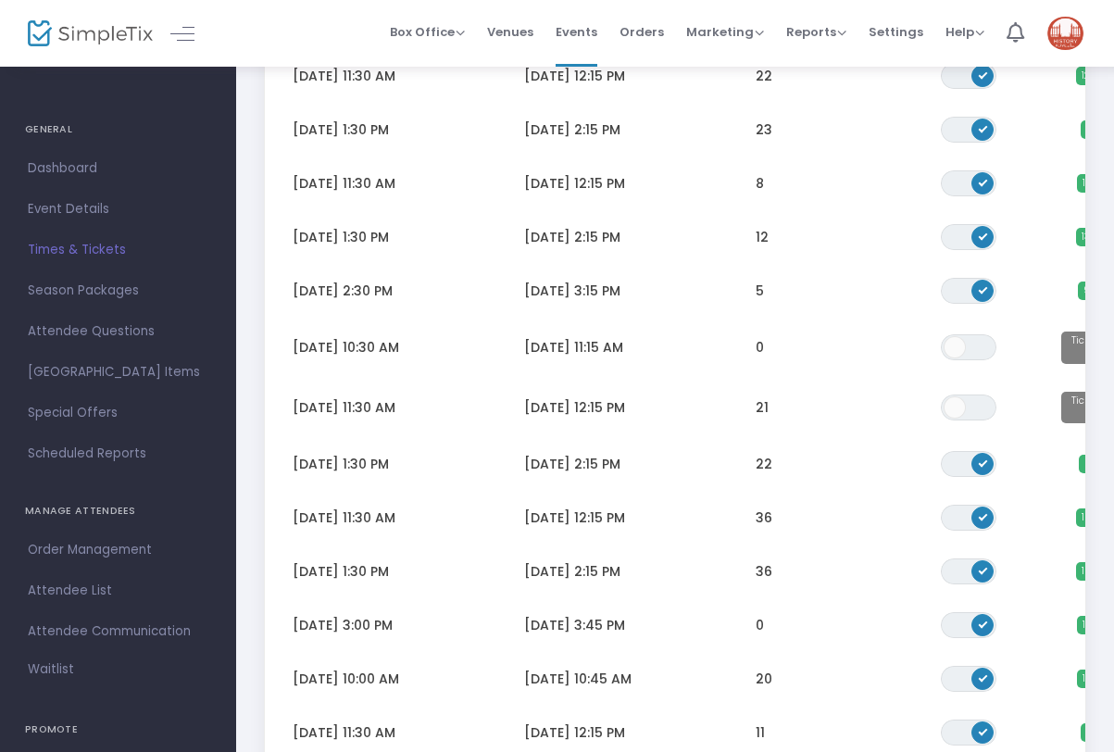  What do you see at coordinates (118, 729) in the screenshot?
I see `h4: PROMOTE` at bounding box center [118, 729].